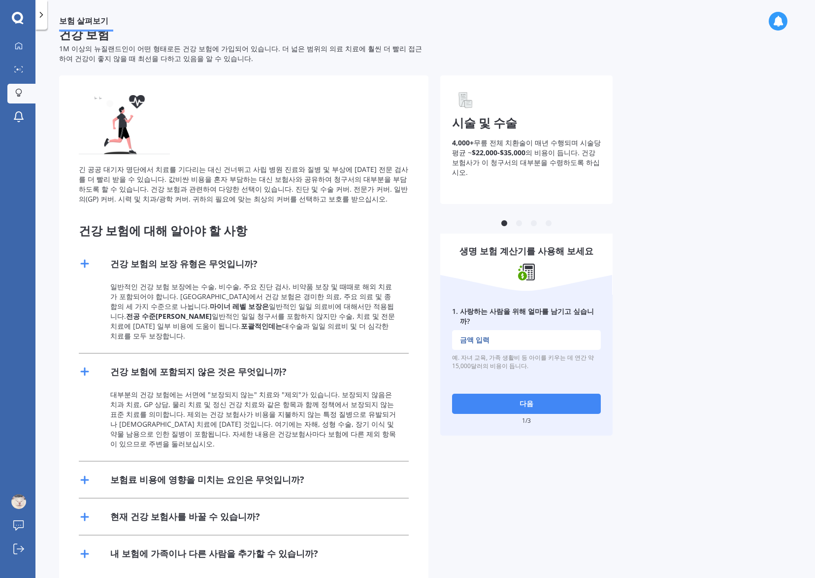 The width and height of the screenshot is (815, 578). What do you see at coordinates (199, 371) in the screenshot?
I see `div: 건강 보험에 포함되지 않은 것은 무엇입니까?` at bounding box center [199, 371].